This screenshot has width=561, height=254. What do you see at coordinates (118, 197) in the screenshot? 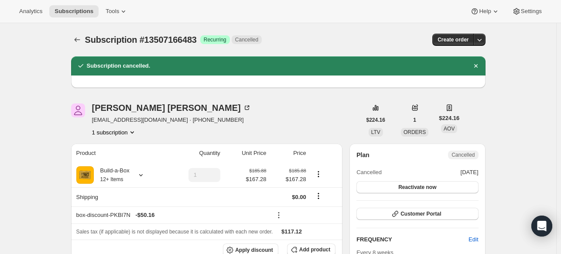
I see `th: Shipping` at bounding box center [118, 197].